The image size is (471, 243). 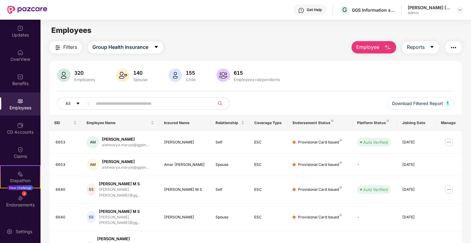 I want to click on img: svg+xml;base64,PHN2ZyBpZD0iU2V0dGluZy0yMHgyMCIgeG1sbnM9Imh0dHA6Ly93d3cudzMub3JnLzIwMDAvc3ZnIiB3aW..., so click(x=10, y=231).